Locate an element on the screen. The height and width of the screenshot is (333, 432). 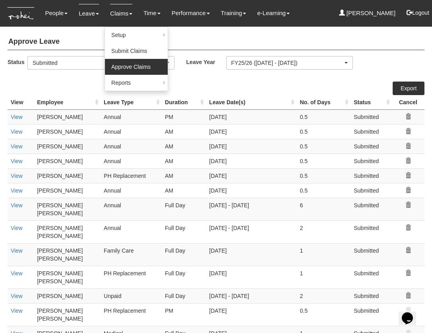
th: Employee : activate to sort column ascending is located at coordinates (67, 102).